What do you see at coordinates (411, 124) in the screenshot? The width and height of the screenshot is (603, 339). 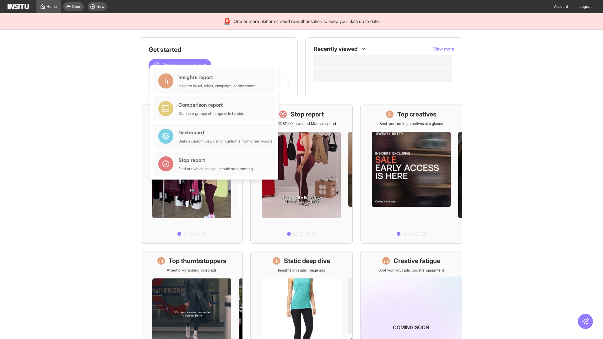 I see `p: Best-performing creatives at a glance` at bounding box center [411, 124].